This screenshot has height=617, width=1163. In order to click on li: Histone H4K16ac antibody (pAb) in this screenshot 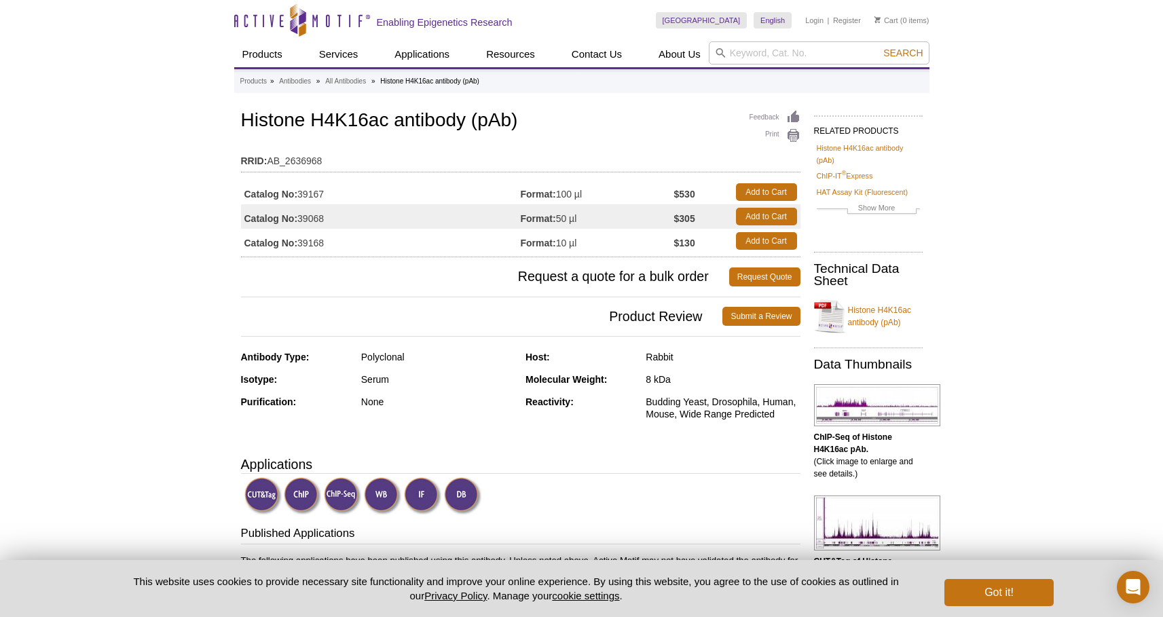, I will do `click(430, 81)`.